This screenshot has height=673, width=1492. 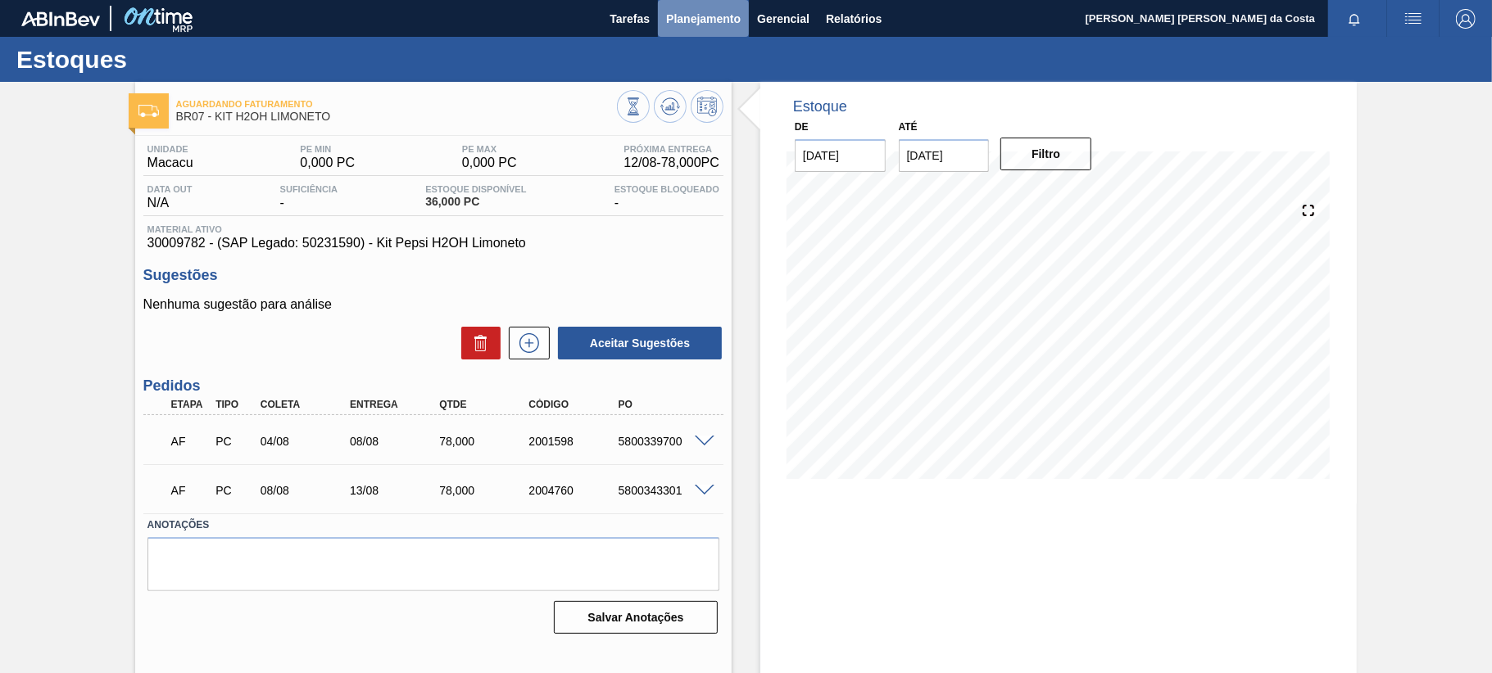 I want to click on div: 5800339700, so click(x=664, y=442).